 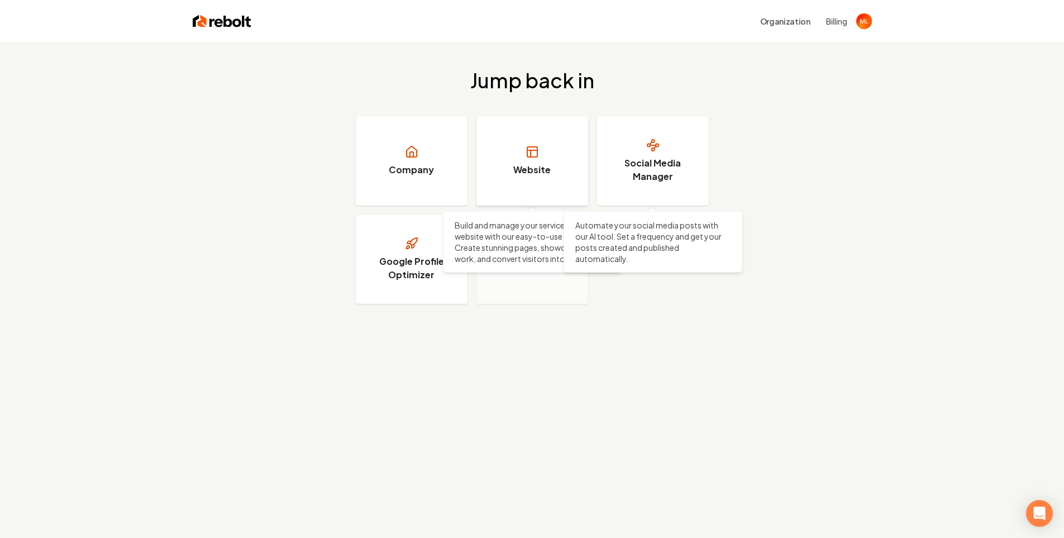 I want to click on h2: Jump back in, so click(x=532, y=80).